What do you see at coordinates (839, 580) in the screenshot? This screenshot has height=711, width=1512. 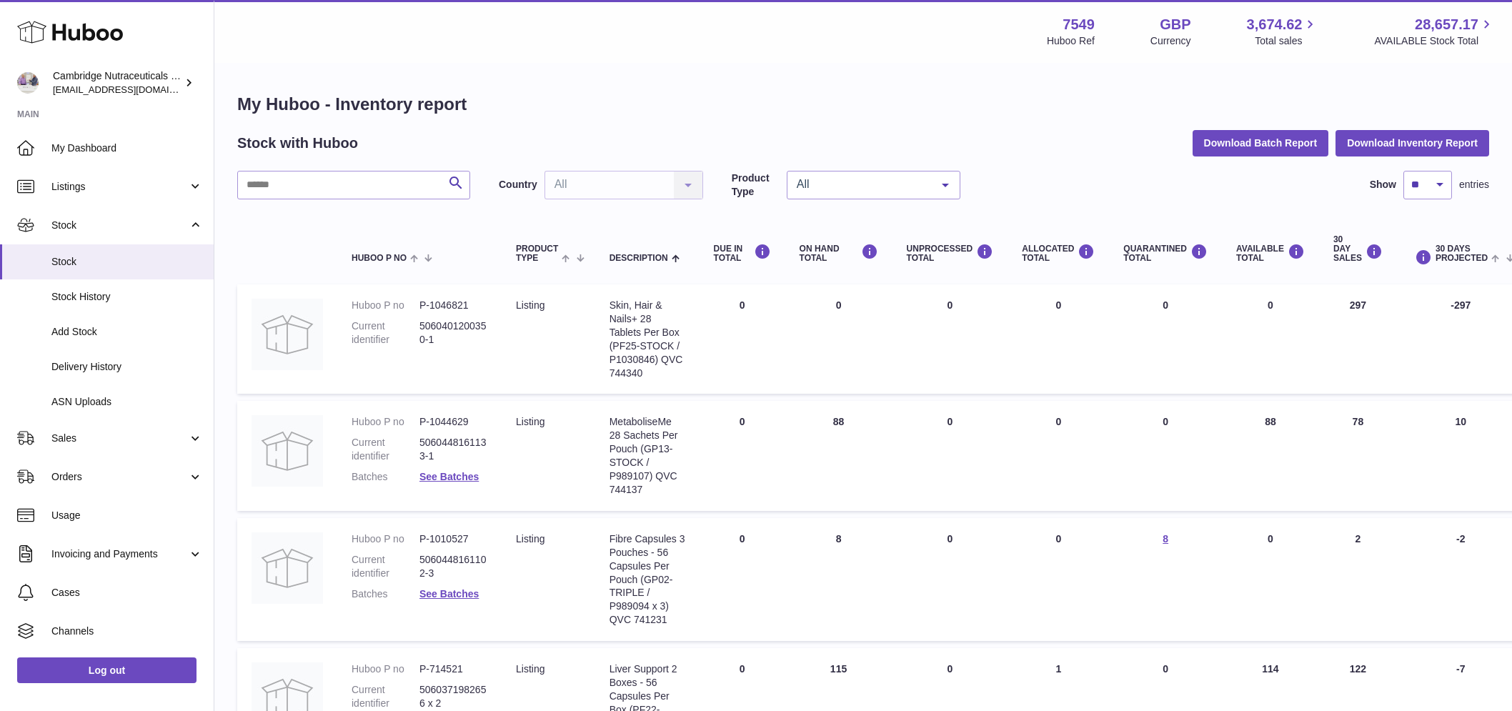 I see `td: 8` at bounding box center [839, 580].